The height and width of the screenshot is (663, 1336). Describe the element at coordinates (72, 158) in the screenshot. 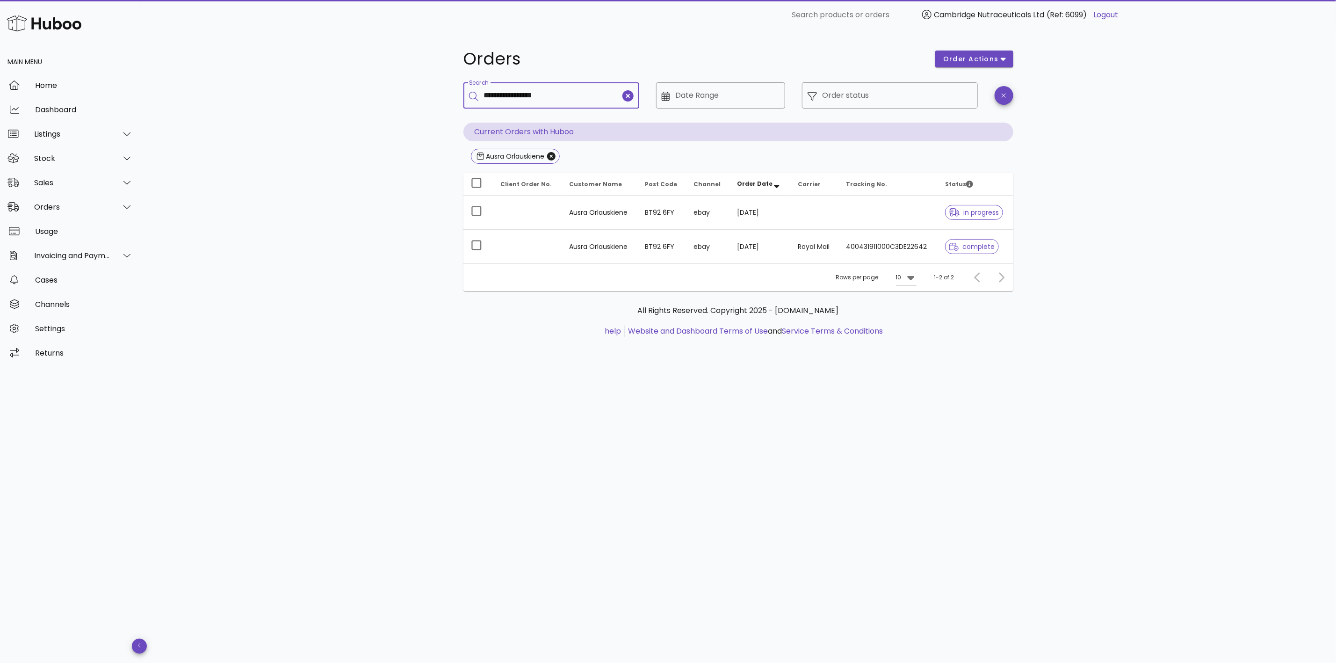

I see `div: Stock` at that location.